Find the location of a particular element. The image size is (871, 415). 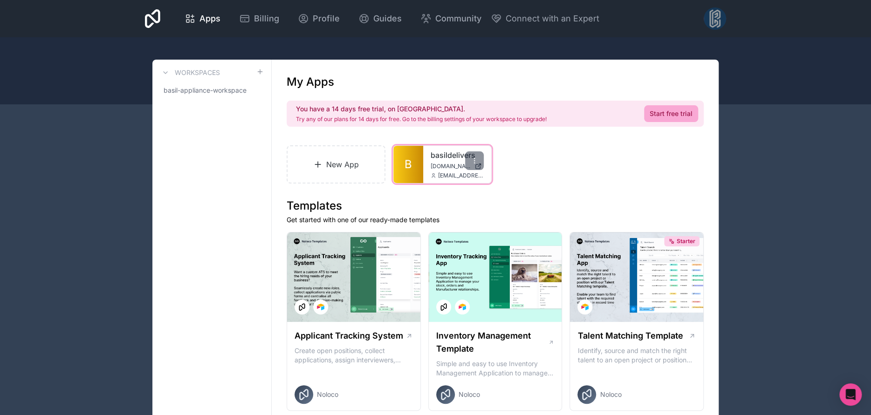

span: Profile is located at coordinates (326, 19).